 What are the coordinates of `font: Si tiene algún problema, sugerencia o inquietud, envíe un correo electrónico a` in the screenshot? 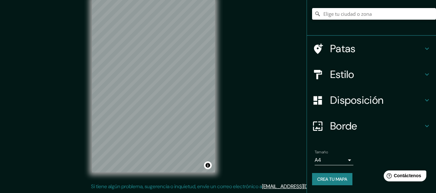 It's located at (176, 186).